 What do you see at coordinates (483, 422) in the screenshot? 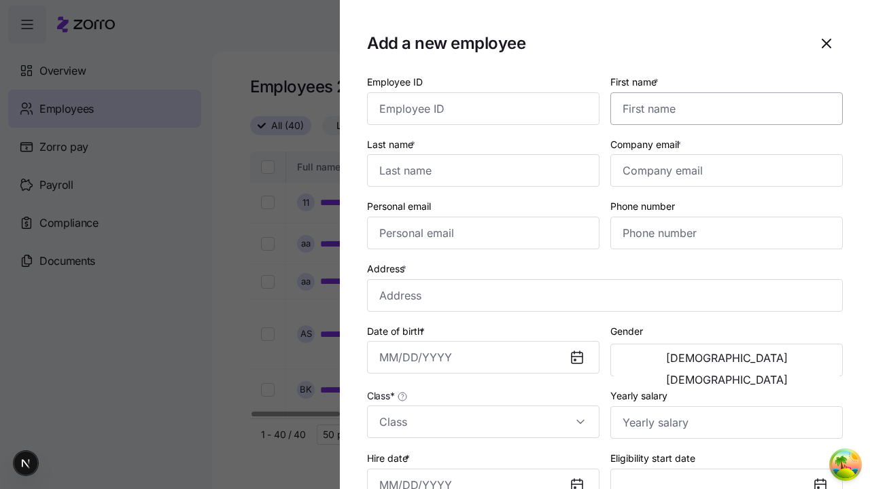
I see `input: Class` at bounding box center [483, 422].